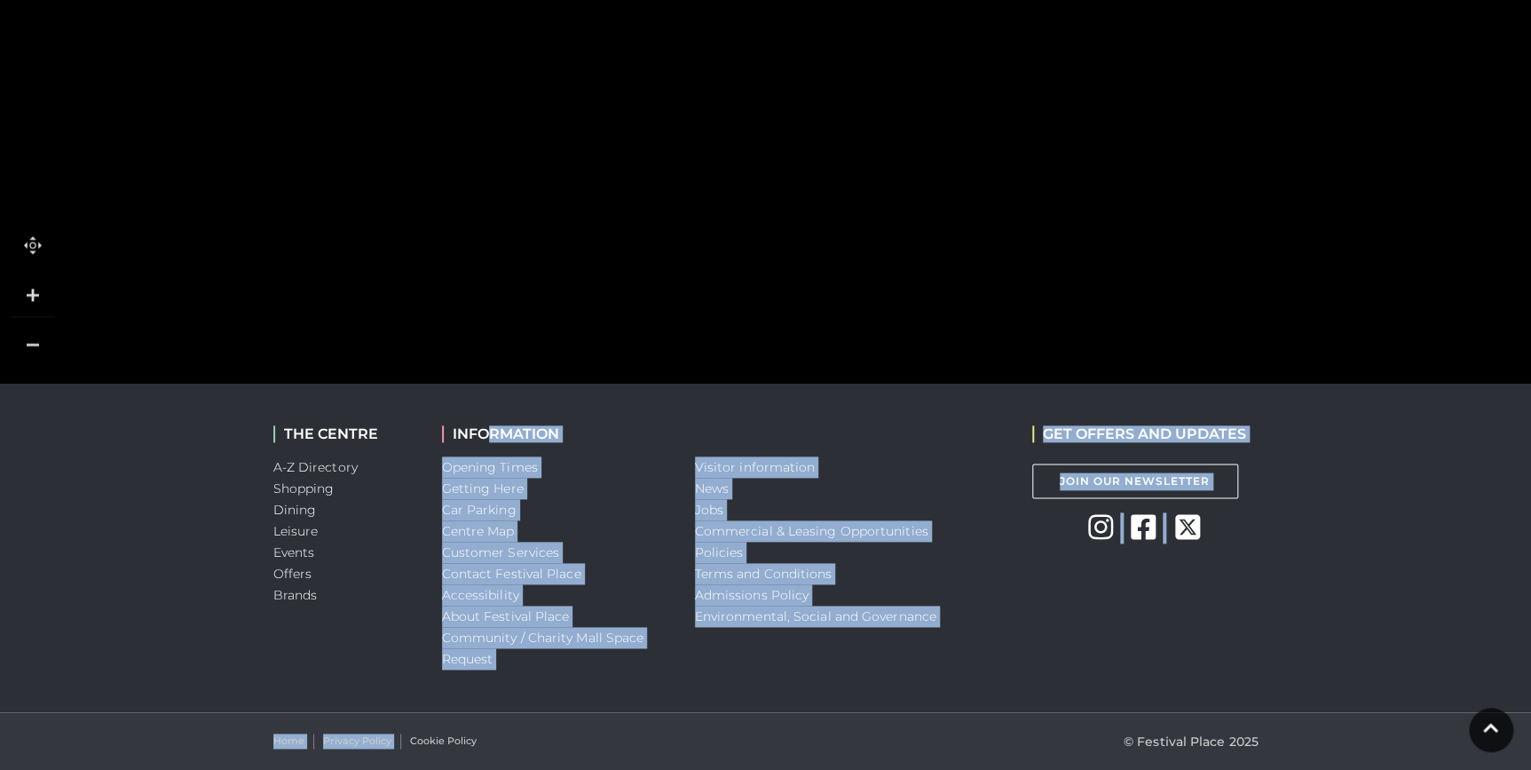 This screenshot has height=770, width=1531. I want to click on a: Home, so click(289, 740).